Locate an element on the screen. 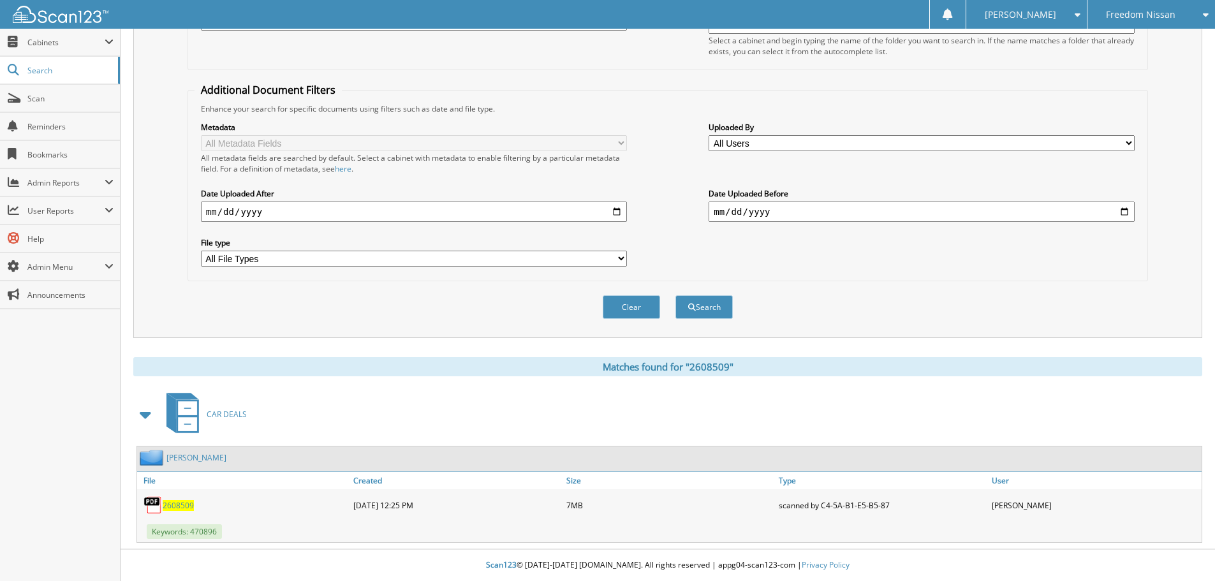 This screenshot has width=1215, height=581. span: Reminders is located at coordinates (70, 126).